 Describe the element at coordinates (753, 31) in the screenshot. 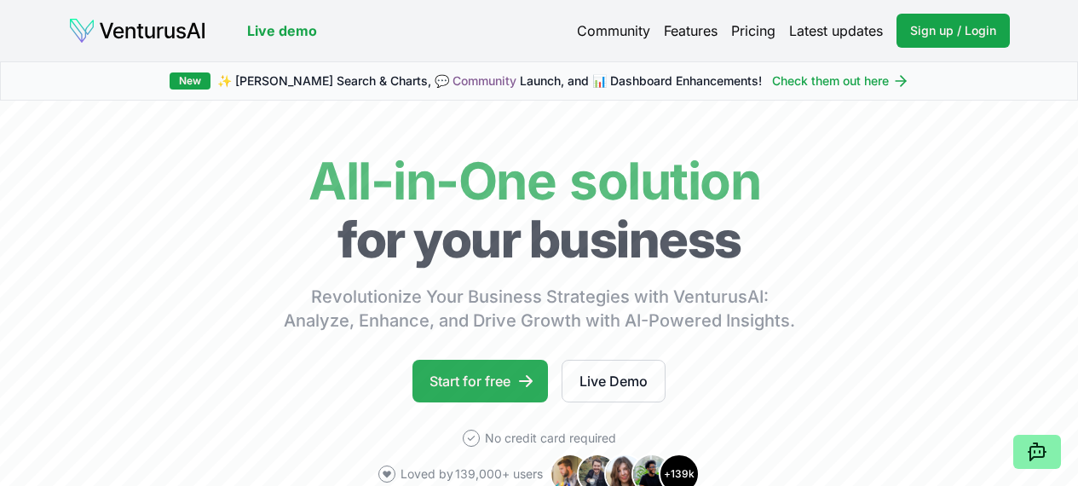

I see `a: Pricing` at that location.